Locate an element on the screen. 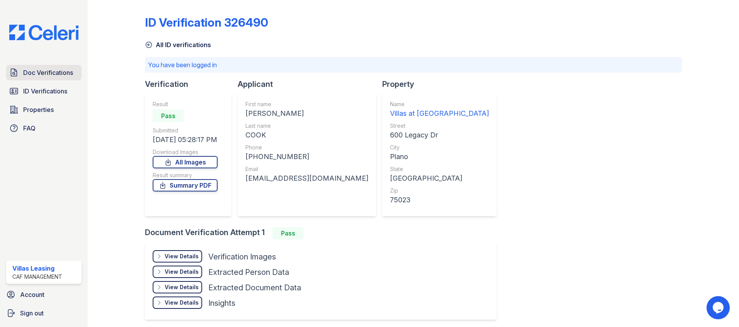  span: Sign out is located at coordinates (32, 313).